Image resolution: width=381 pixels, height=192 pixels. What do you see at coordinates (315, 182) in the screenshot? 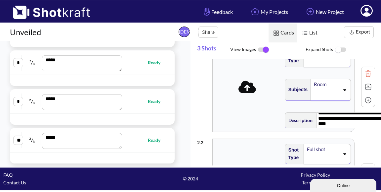
I see `div: Terms of Use` at bounding box center [315, 182].